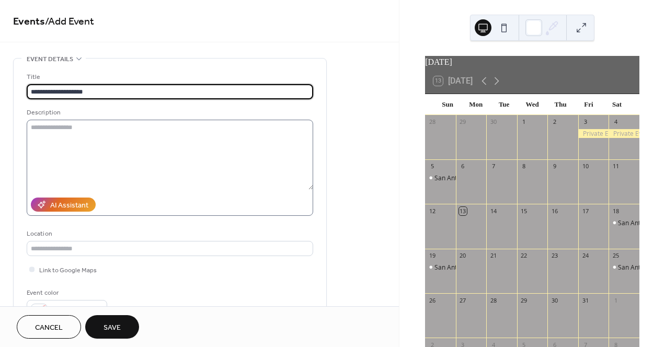 This screenshot has width=665, height=347. What do you see at coordinates (615, 166) in the screenshot?
I see `div: 11` at bounding box center [615, 166].